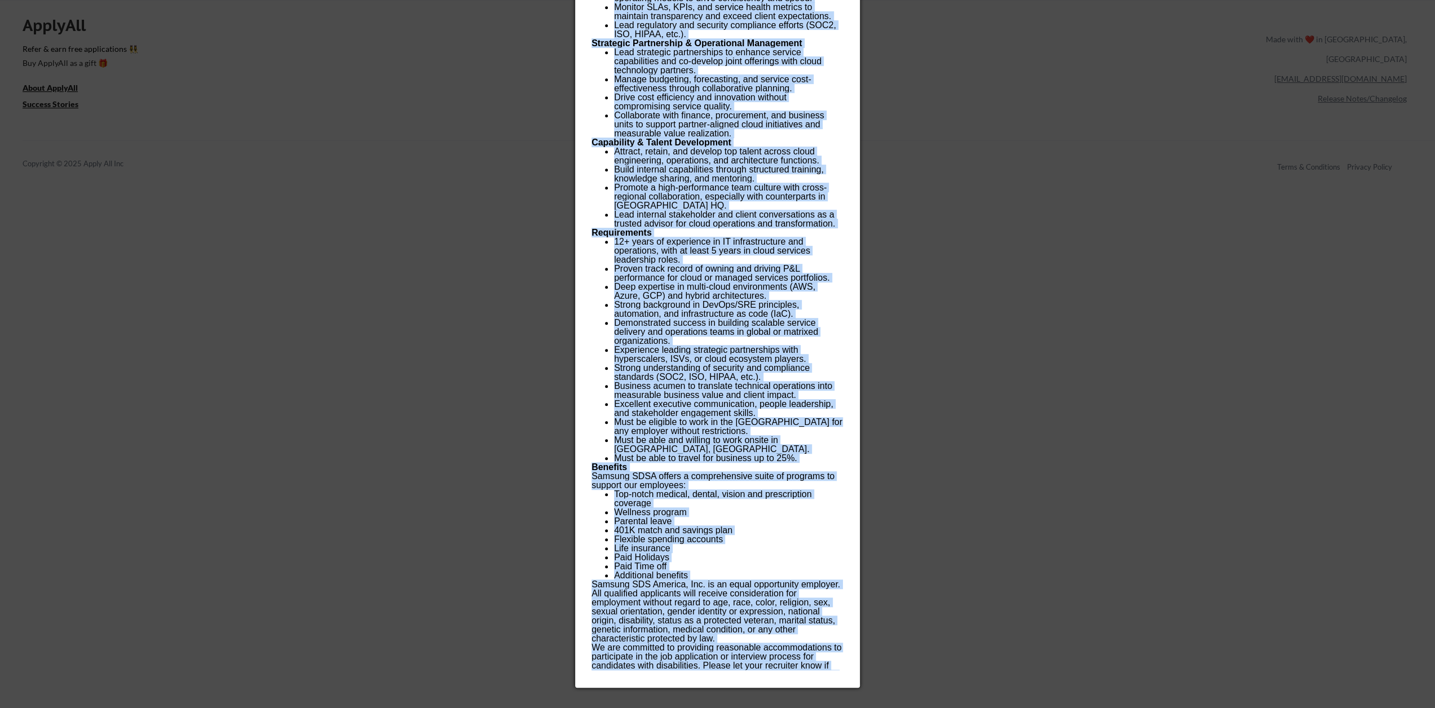 Image resolution: width=1435 pixels, height=708 pixels. I want to click on p: Samsung SDS America, Inc. is an equal opportunity employer. All qualified applicants will receive..., so click(717, 612).